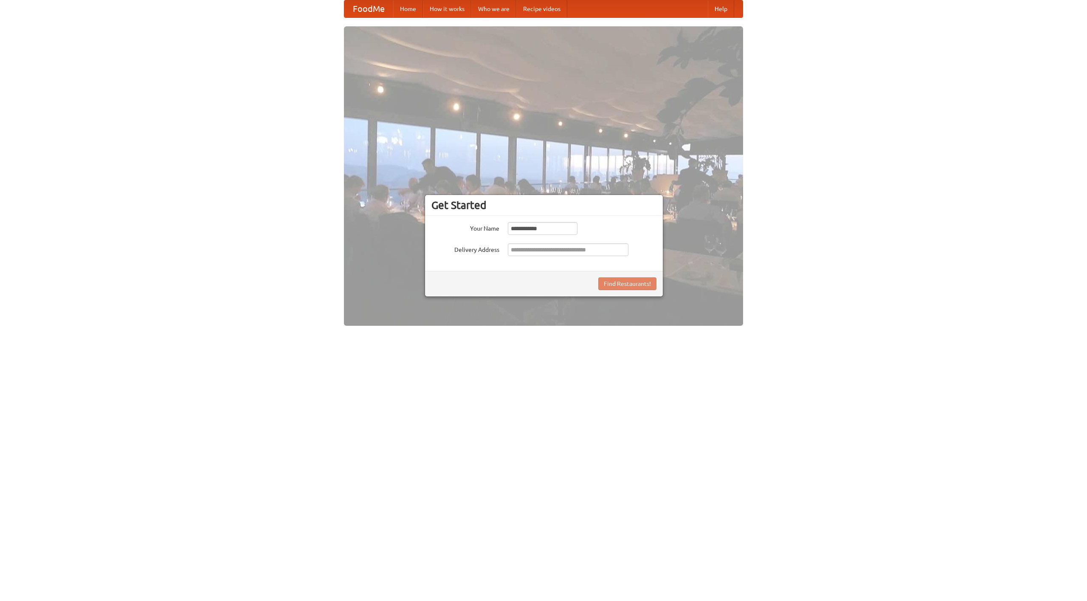 This screenshot has height=601, width=1087. Describe the element at coordinates (465, 248) in the screenshot. I see `label: Delivery Address` at that location.